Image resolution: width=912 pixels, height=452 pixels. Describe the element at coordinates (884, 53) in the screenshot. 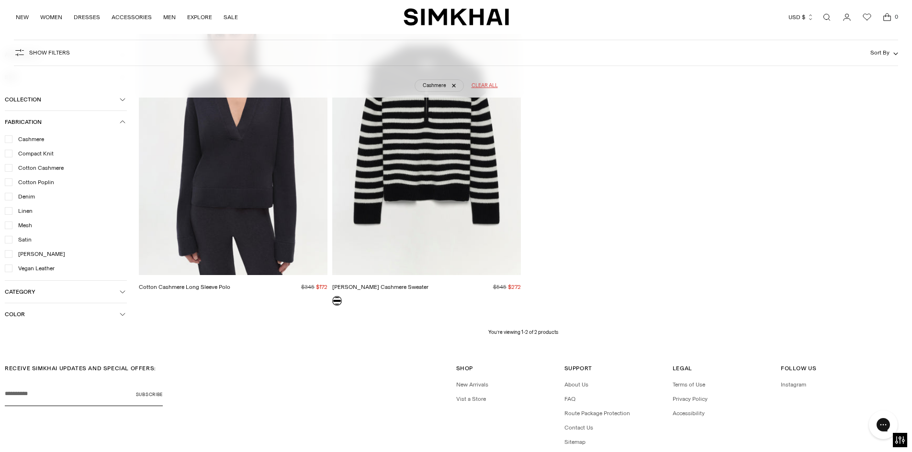

I see `button: Sort By` at that location.